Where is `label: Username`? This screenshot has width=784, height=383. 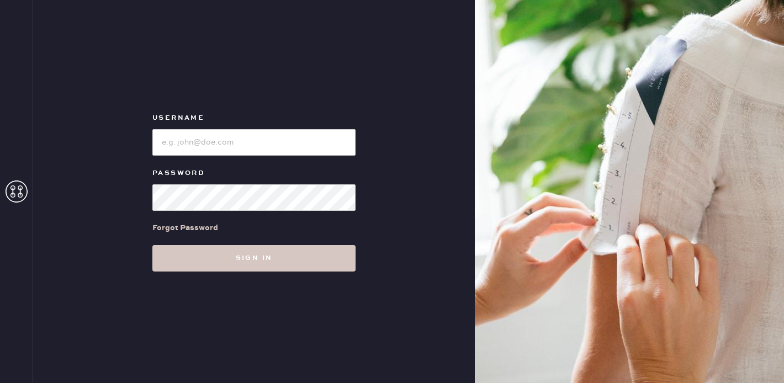
label: Username is located at coordinates (254, 118).